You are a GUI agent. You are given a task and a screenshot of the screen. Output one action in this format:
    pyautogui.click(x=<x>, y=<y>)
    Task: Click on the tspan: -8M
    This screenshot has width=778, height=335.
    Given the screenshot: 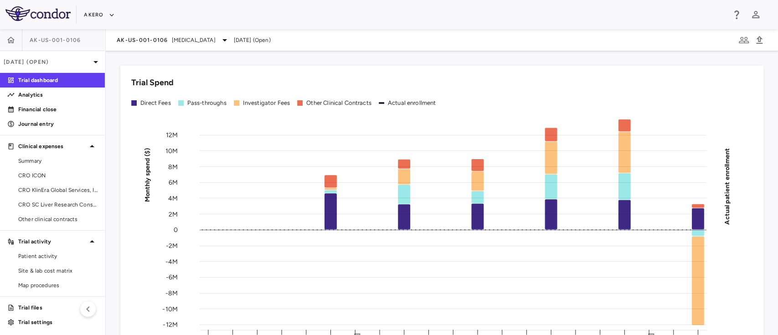 What is the action you would take?
    pyautogui.click(x=171, y=292)
    